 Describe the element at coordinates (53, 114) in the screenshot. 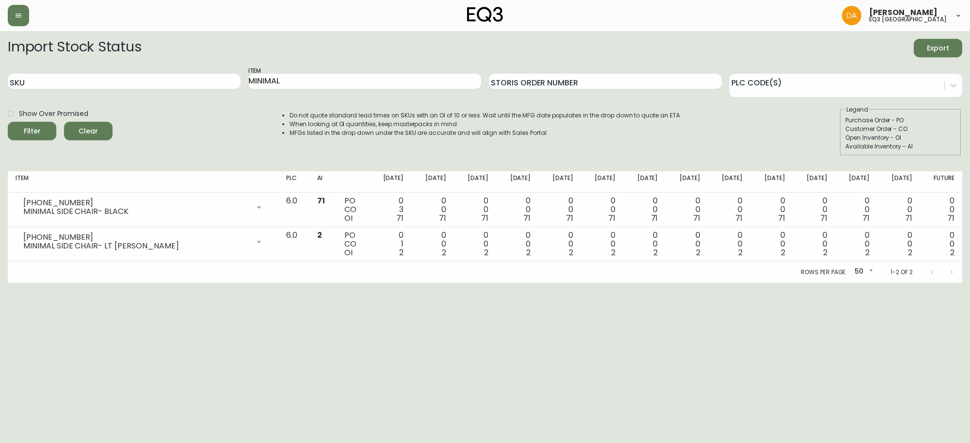

I see `span: Show Over Promised` at that location.